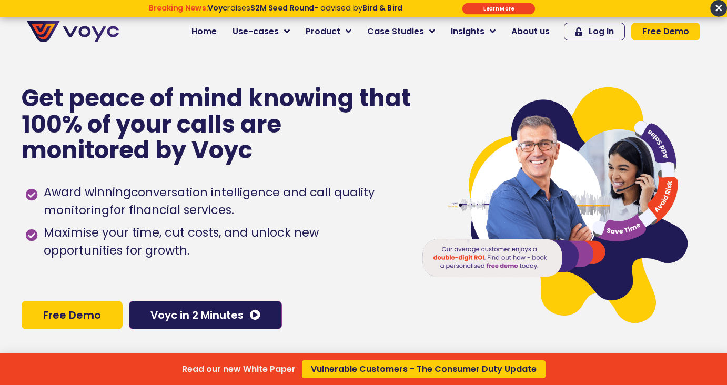 This screenshot has height=385, width=727. Describe the element at coordinates (499, 9) in the screenshot. I see `div: Submit` at that location.